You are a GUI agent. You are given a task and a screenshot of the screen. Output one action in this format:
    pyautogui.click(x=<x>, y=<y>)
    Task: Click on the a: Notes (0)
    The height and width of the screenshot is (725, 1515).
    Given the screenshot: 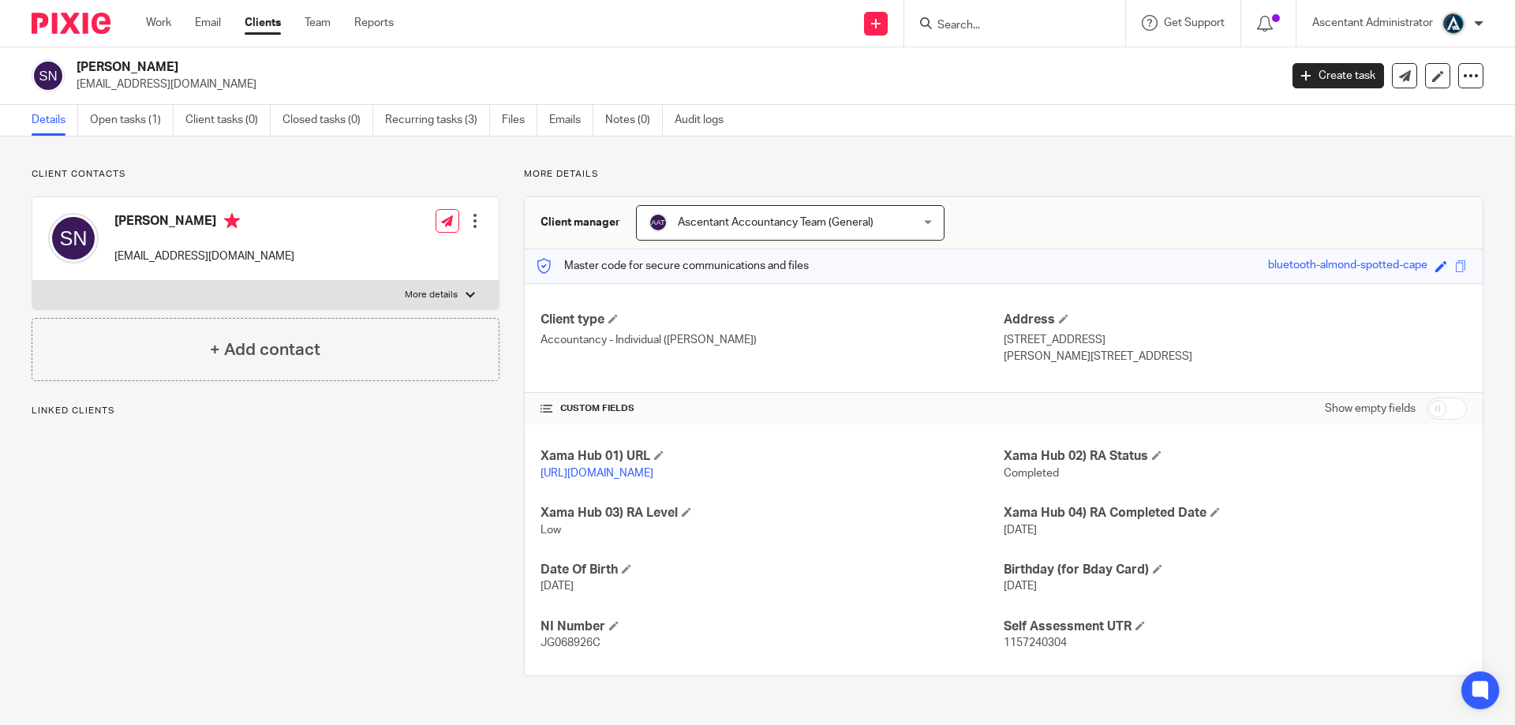 What is the action you would take?
    pyautogui.click(x=634, y=120)
    